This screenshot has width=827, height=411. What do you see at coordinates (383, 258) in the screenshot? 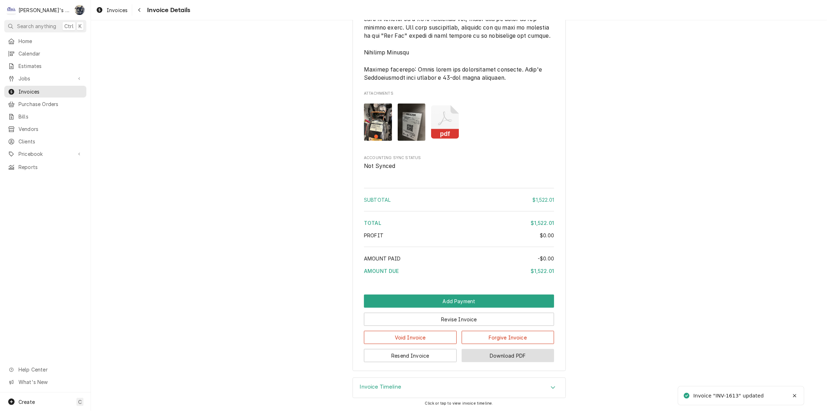
I see `span: Amount Paid` at bounding box center [383, 258].